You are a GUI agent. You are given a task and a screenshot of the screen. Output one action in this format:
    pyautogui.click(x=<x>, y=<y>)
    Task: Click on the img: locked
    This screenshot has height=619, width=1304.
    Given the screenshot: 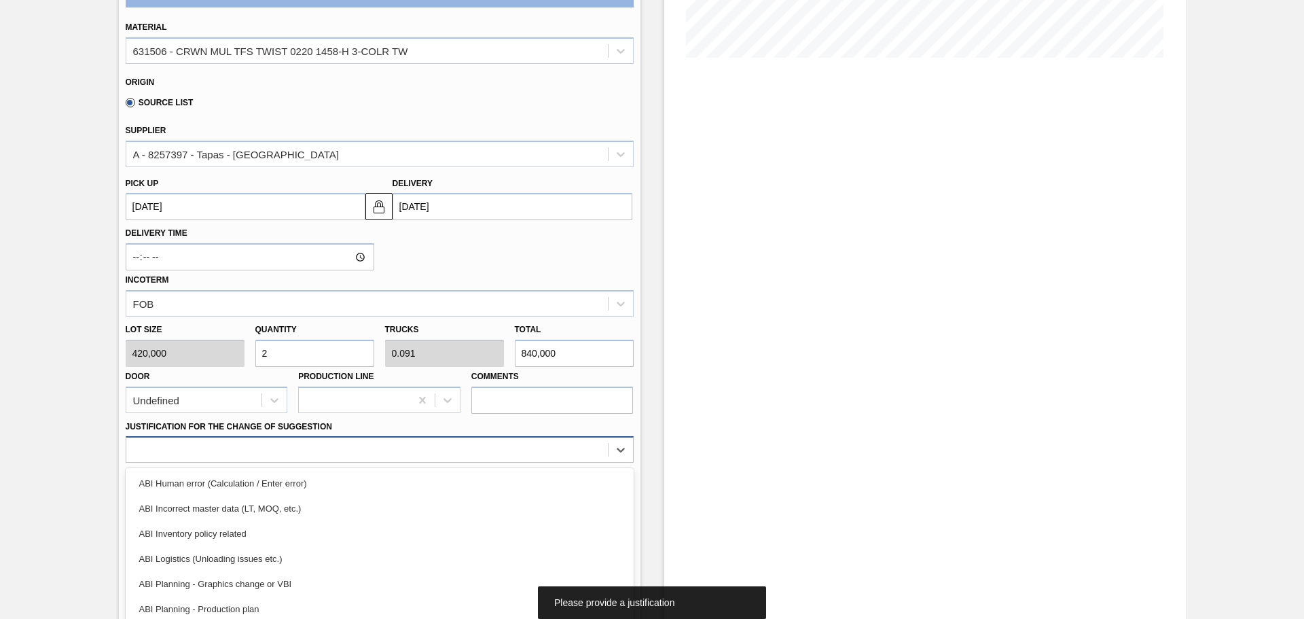 What is the action you would take?
    pyautogui.click(x=379, y=206)
    